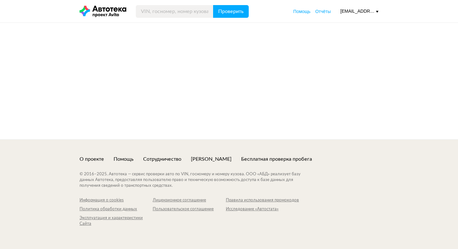 The width and height of the screenshot is (458, 249). Describe the element at coordinates (323, 11) in the screenshot. I see `span: Отчёты` at that location.